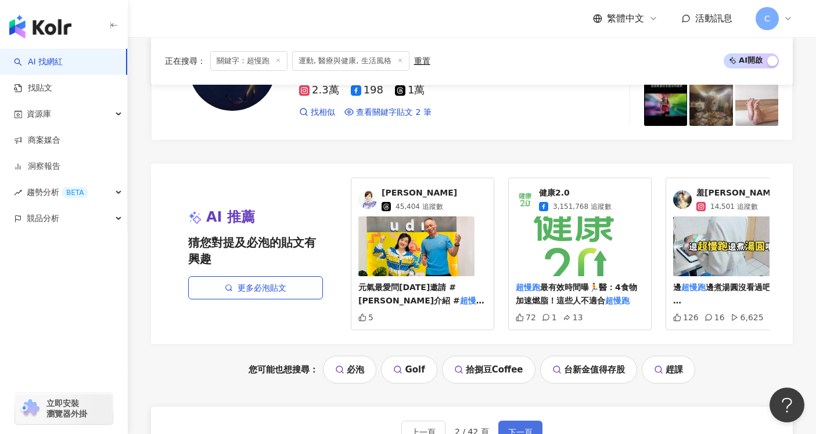  Describe the element at coordinates (582, 207) in the screenshot. I see `span: 3,151,768 追蹤數` at that location.